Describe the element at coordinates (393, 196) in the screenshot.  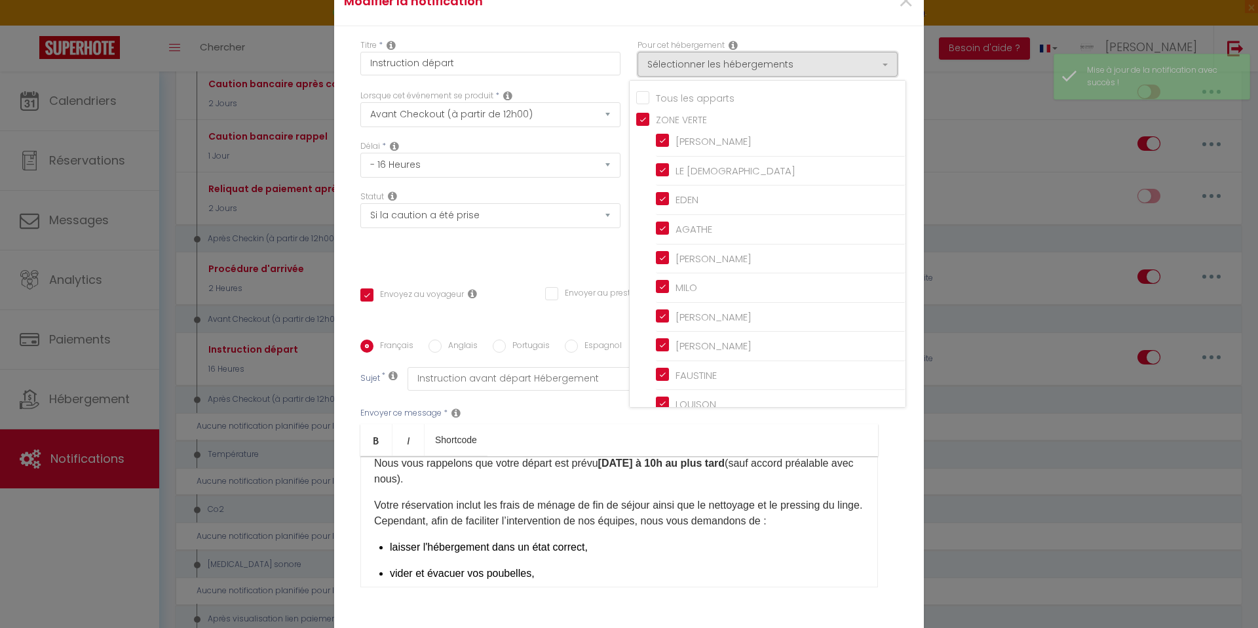
I see `i: Booking status` at that location.